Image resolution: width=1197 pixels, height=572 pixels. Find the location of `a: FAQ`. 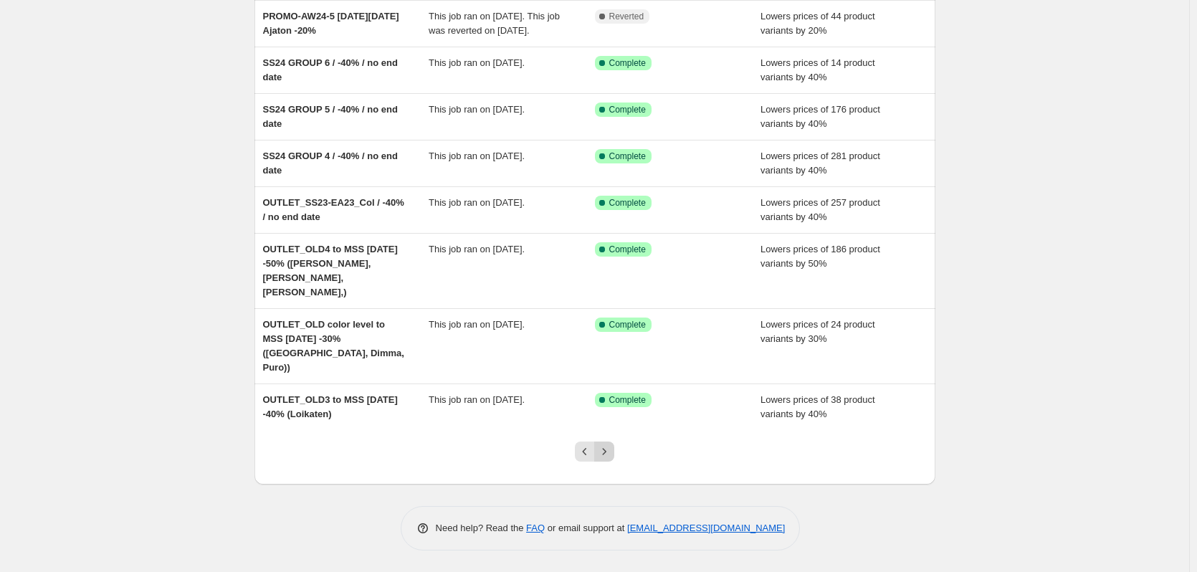

a: FAQ is located at coordinates (535, 527).